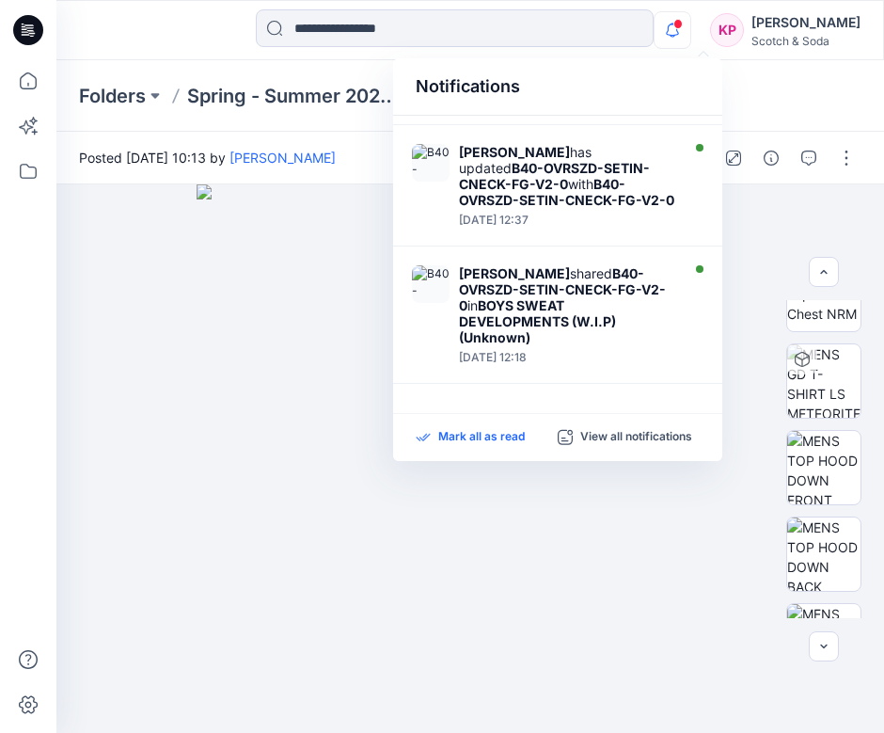 The image size is (884, 733). Describe the element at coordinates (636, 437) in the screenshot. I see `p: View all notifications` at that location.